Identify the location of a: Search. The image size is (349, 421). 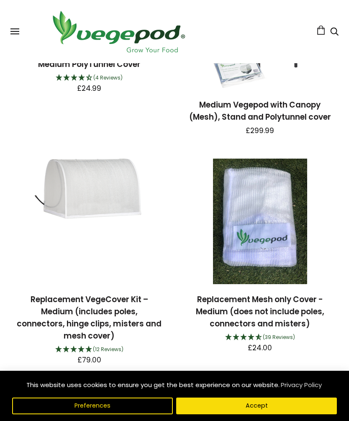
(334, 32).